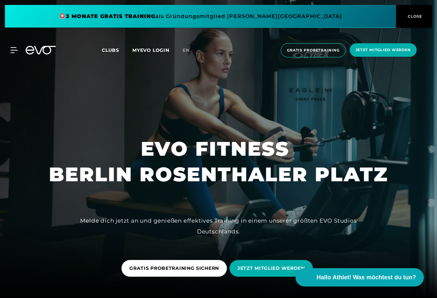 The height and width of the screenshot is (298, 437). What do you see at coordinates (414, 16) in the screenshot?
I see `span: CLOSE` at bounding box center [414, 16].